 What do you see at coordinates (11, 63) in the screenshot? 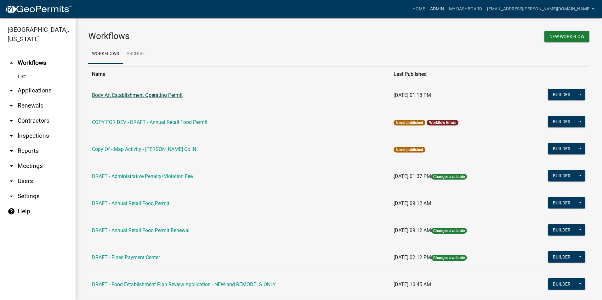
I see `i: arrow_drop_up` at bounding box center [11, 63].